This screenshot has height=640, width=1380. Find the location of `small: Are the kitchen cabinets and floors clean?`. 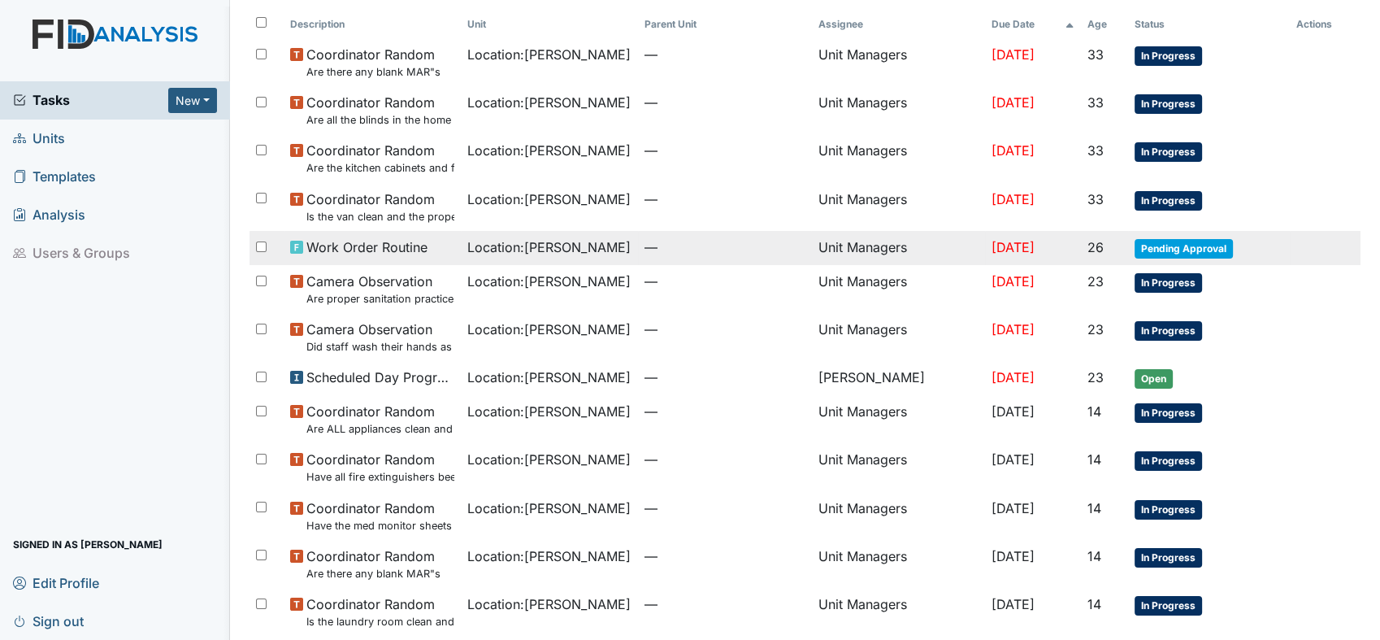

small: Are the kitchen cabinets and floors clean? is located at coordinates (380, 167).